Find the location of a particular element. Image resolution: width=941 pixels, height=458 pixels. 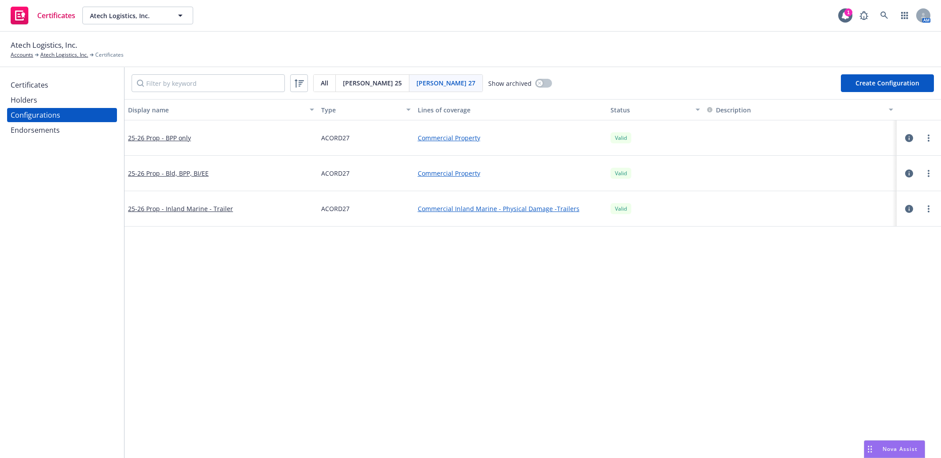

div: Type is located at coordinates (361, 110).